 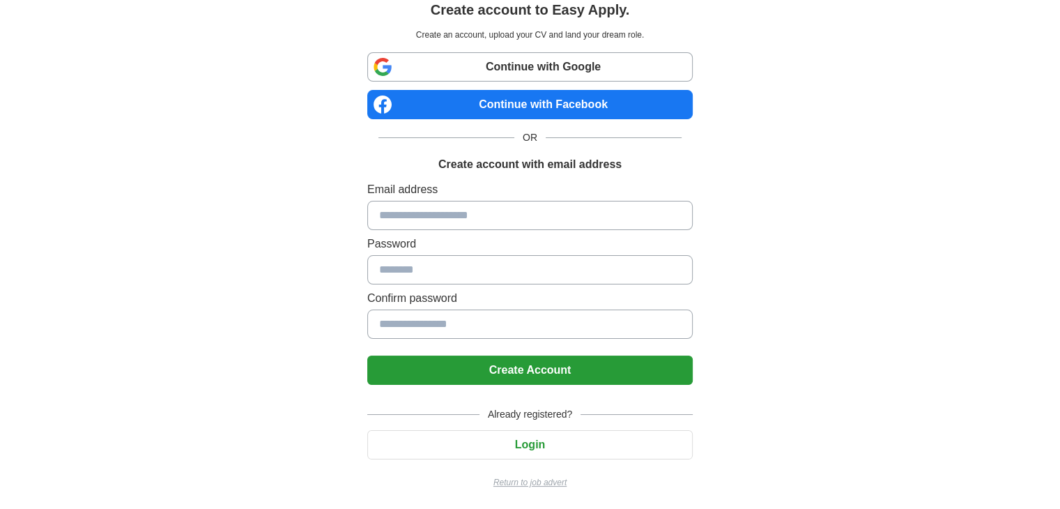 I want to click on a: Continue with Facebook, so click(x=529, y=104).